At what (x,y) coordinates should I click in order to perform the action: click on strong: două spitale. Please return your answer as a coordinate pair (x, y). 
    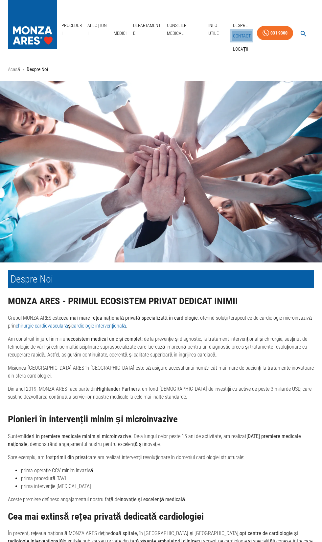
    Looking at the image, I should click on (124, 533).